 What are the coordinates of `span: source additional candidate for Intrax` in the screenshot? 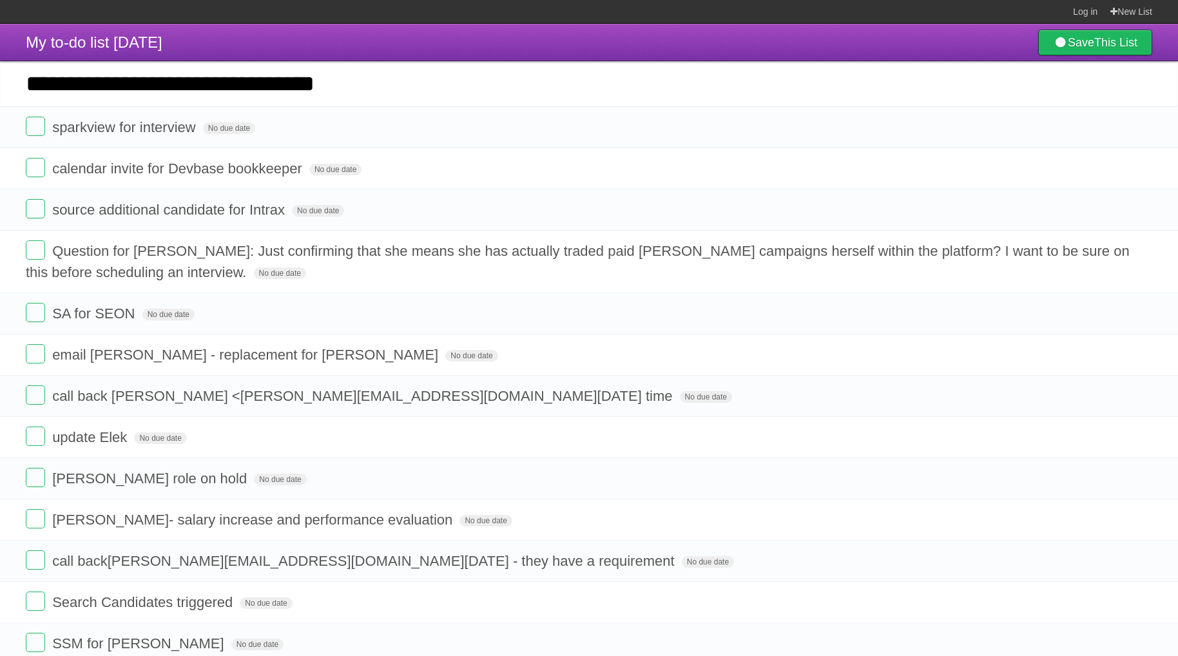 It's located at (170, 210).